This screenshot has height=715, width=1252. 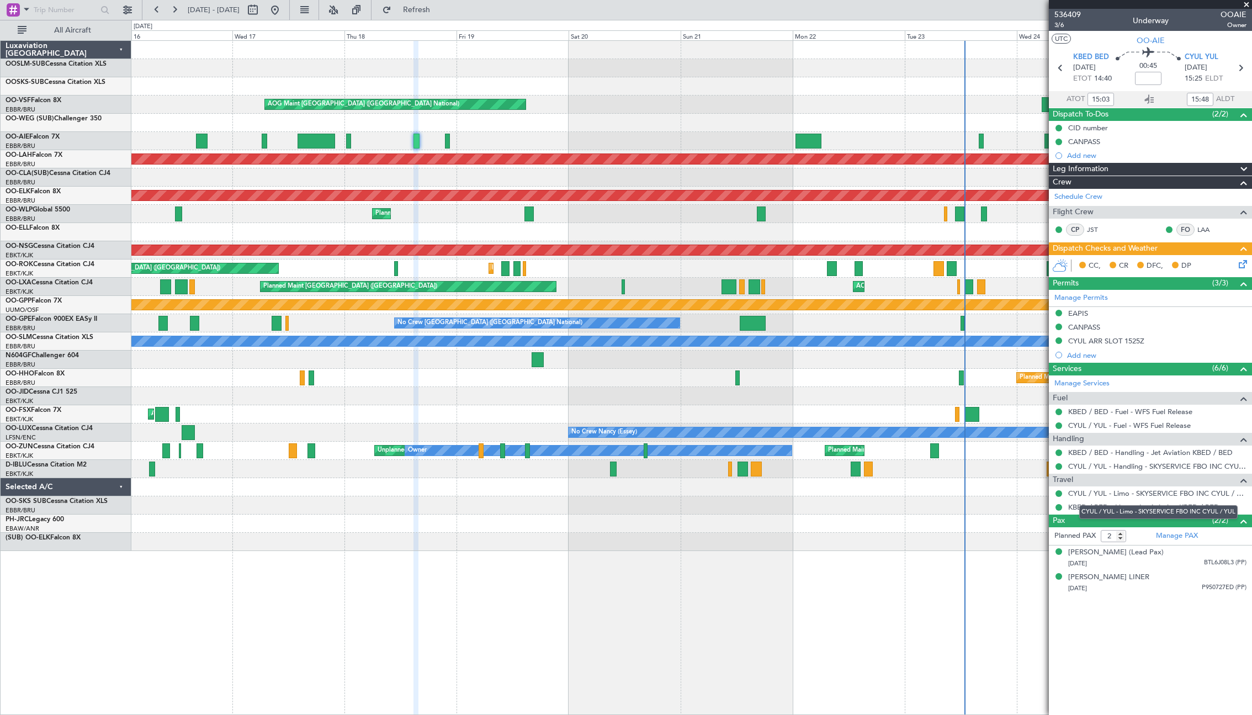 What do you see at coordinates (49, 337) in the screenshot?
I see `a: OO-SLMCessna Citation XLS` at bounding box center [49, 337].